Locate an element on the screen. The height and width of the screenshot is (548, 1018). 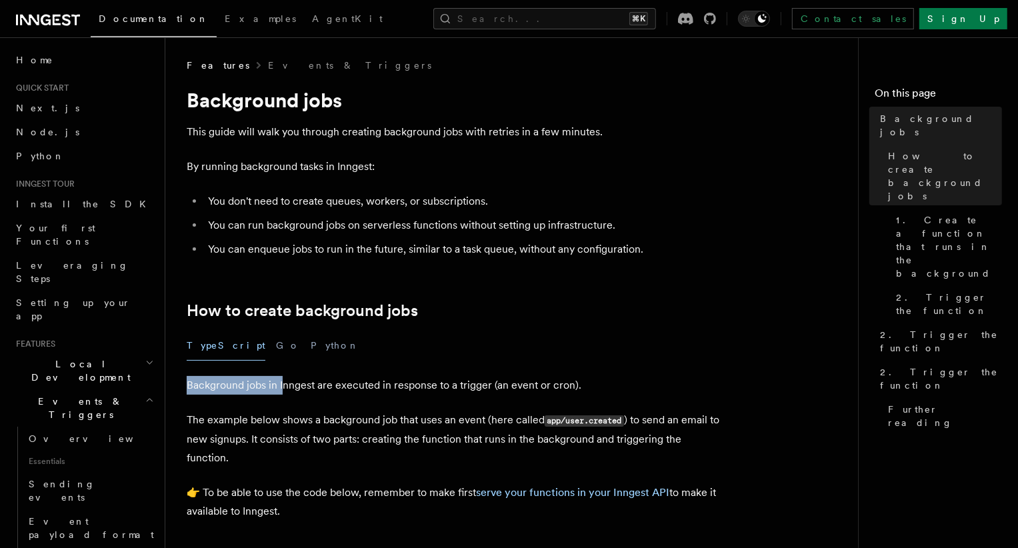
button: Go is located at coordinates (288, 345).